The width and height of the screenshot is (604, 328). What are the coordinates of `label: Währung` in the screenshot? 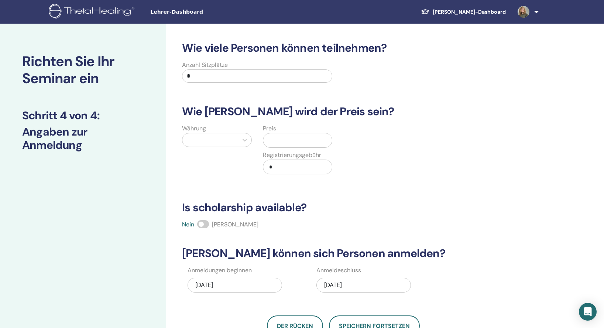 It's located at (194, 128).